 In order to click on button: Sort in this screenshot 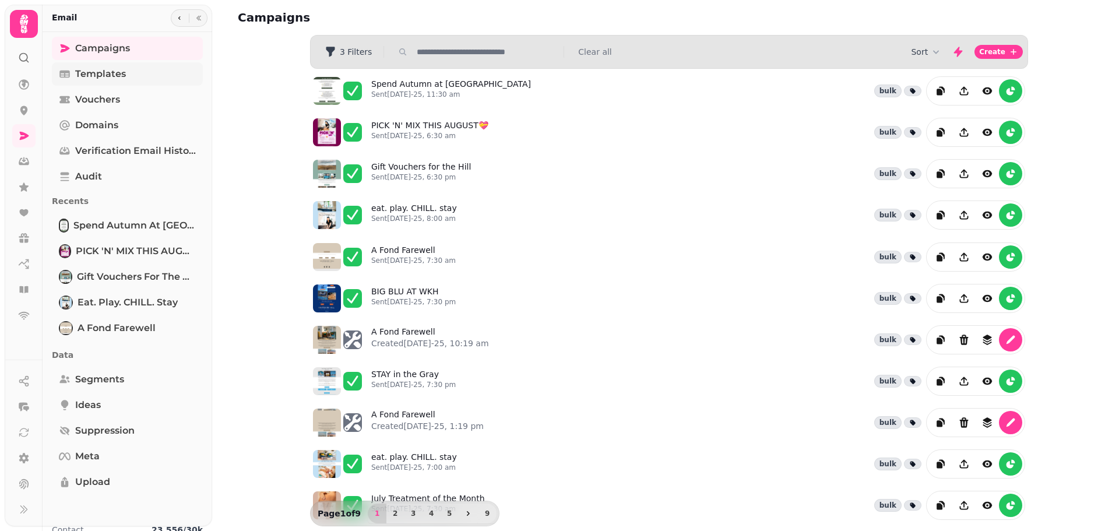, I will do `click(926, 52)`.